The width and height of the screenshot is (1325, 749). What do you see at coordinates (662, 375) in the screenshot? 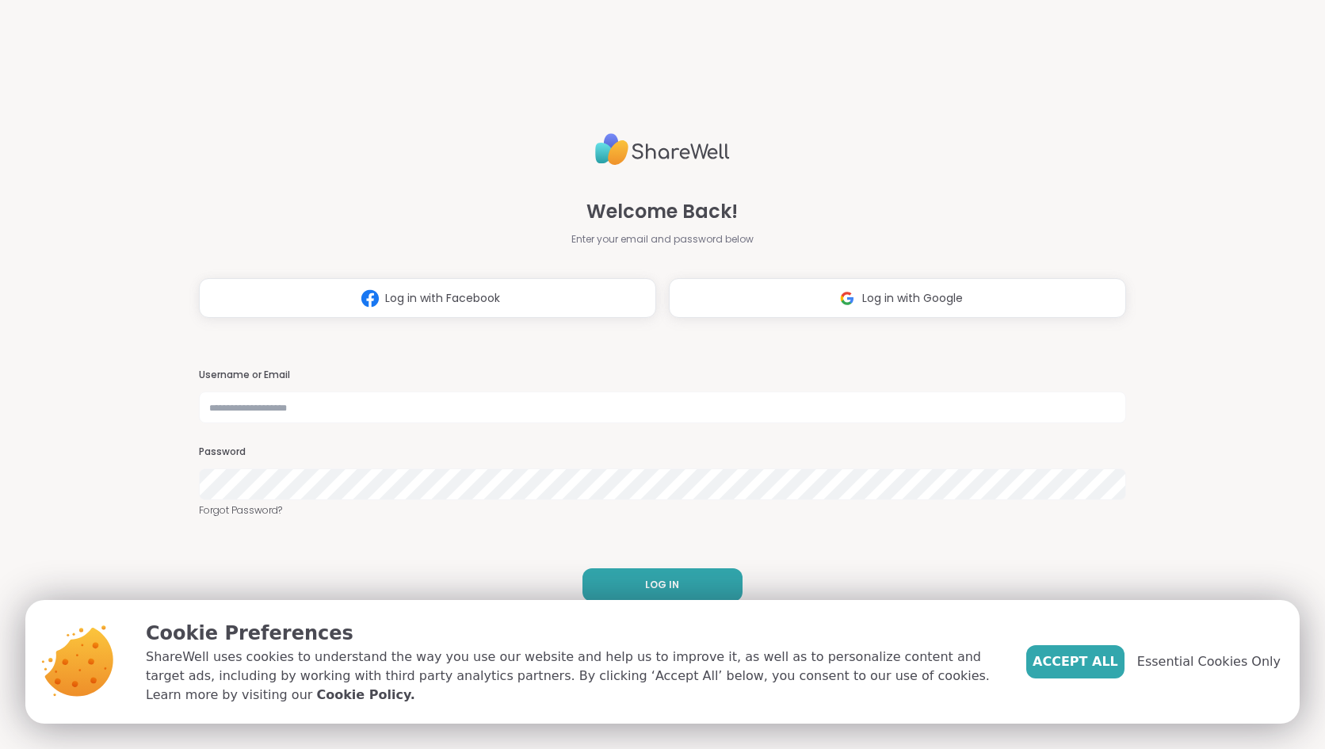
I see `h3: Username or Email` at bounding box center [662, 375].